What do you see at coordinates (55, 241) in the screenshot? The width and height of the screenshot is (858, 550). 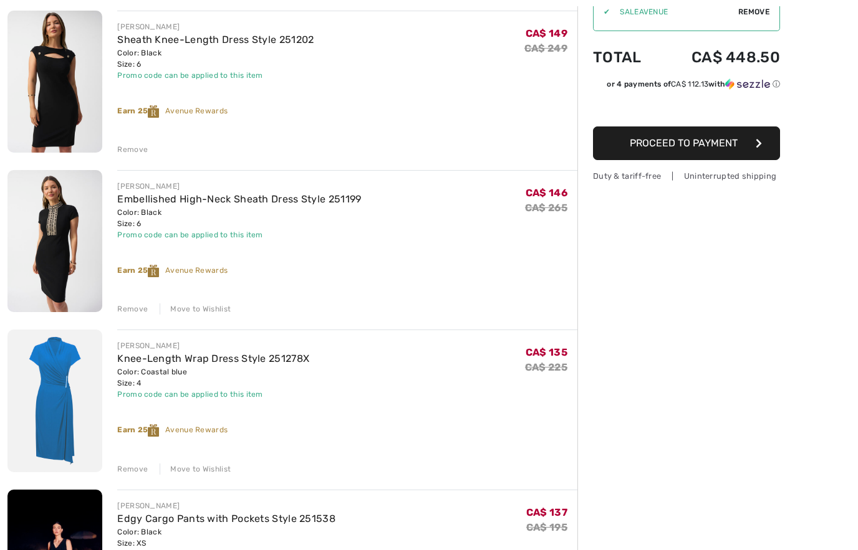 I see `img: Embellished High-Neck Sheath Dress Style 251199` at bounding box center [55, 241].